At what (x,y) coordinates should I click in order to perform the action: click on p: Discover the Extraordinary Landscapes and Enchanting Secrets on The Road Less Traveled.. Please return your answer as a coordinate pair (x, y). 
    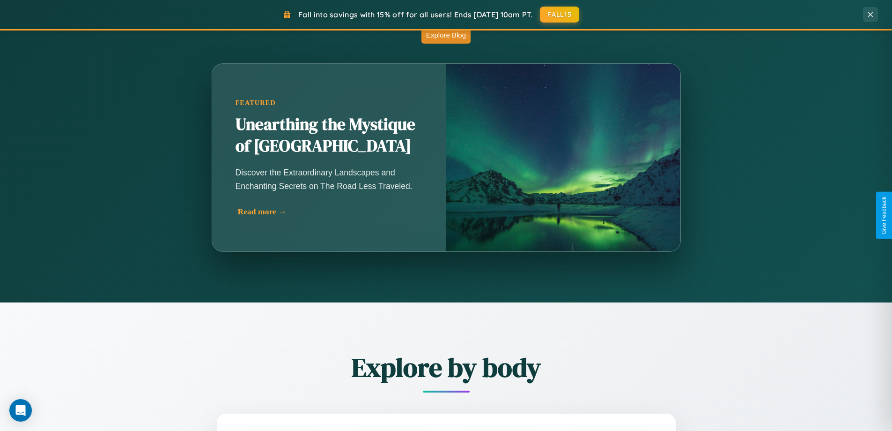
    Looking at the image, I should click on (329, 179).